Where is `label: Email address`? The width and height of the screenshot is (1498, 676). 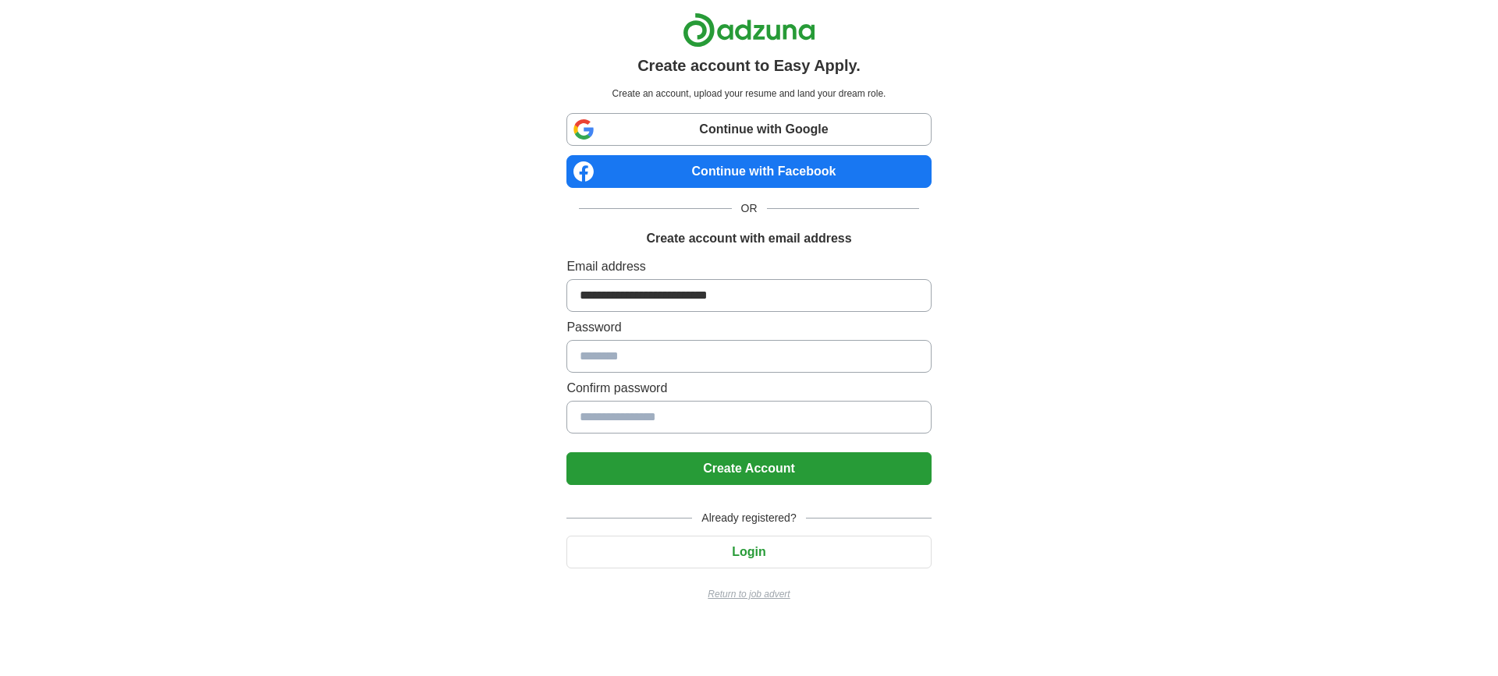
label: Email address is located at coordinates (748, 267).